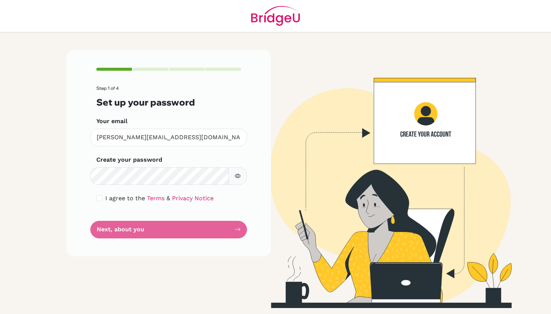 The width and height of the screenshot is (551, 314). What do you see at coordinates (108, 88) in the screenshot?
I see `span: Step 1 of 4` at bounding box center [108, 88].